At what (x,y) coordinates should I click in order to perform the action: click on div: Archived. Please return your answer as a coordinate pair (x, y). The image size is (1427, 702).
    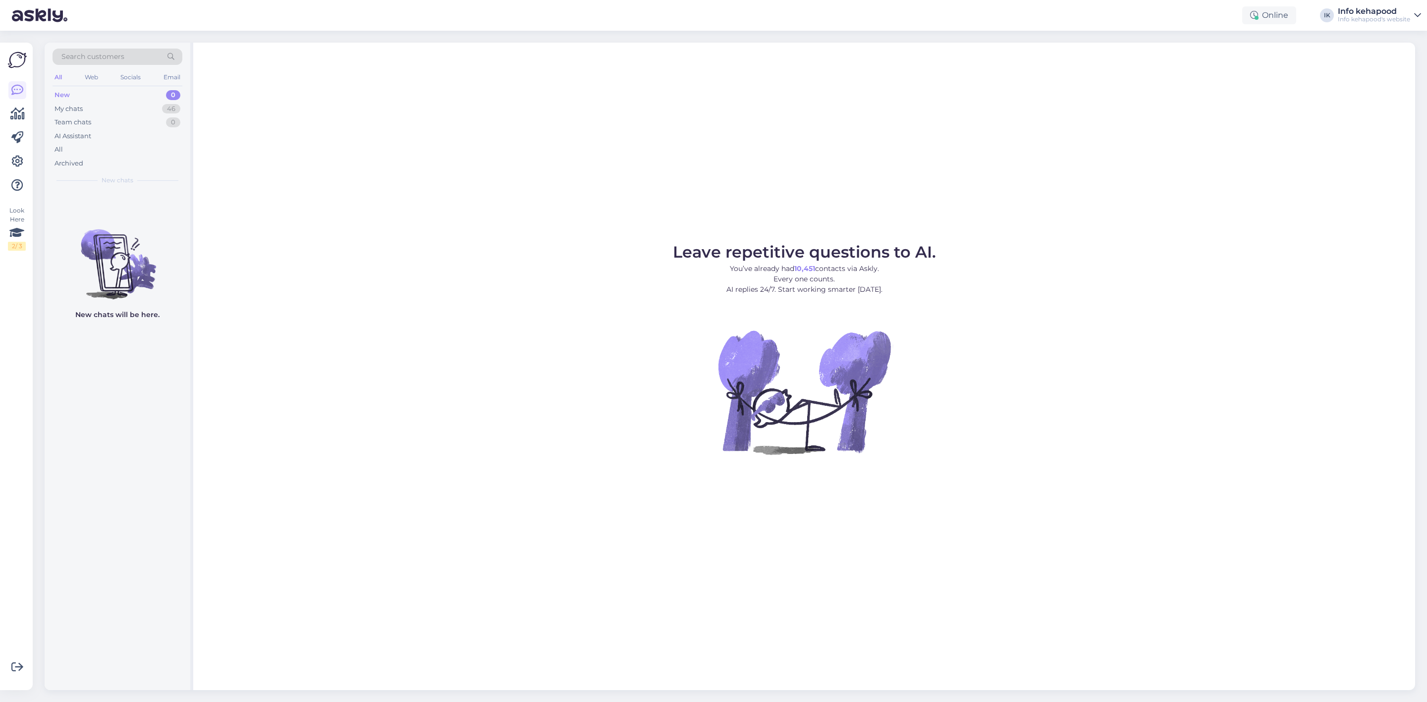
    Looking at the image, I should click on (69, 163).